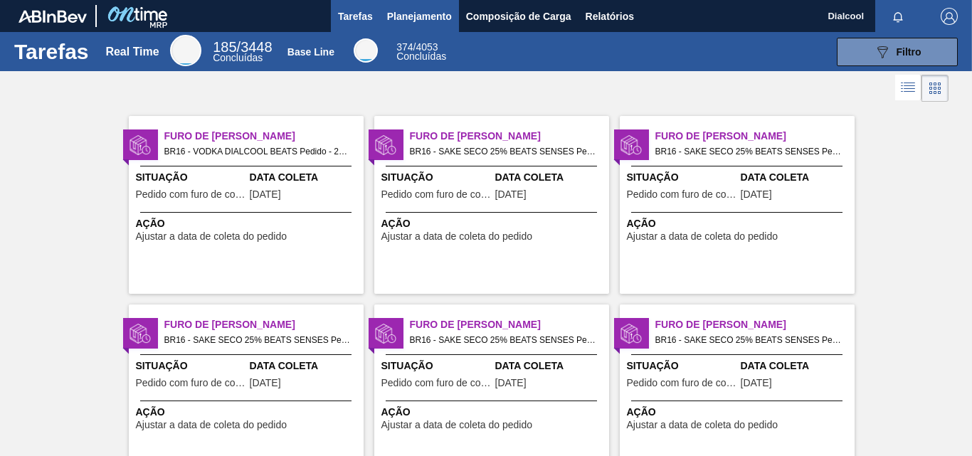  What do you see at coordinates (417, 47) in the screenshot?
I see `span: / 4053` at bounding box center [417, 47].